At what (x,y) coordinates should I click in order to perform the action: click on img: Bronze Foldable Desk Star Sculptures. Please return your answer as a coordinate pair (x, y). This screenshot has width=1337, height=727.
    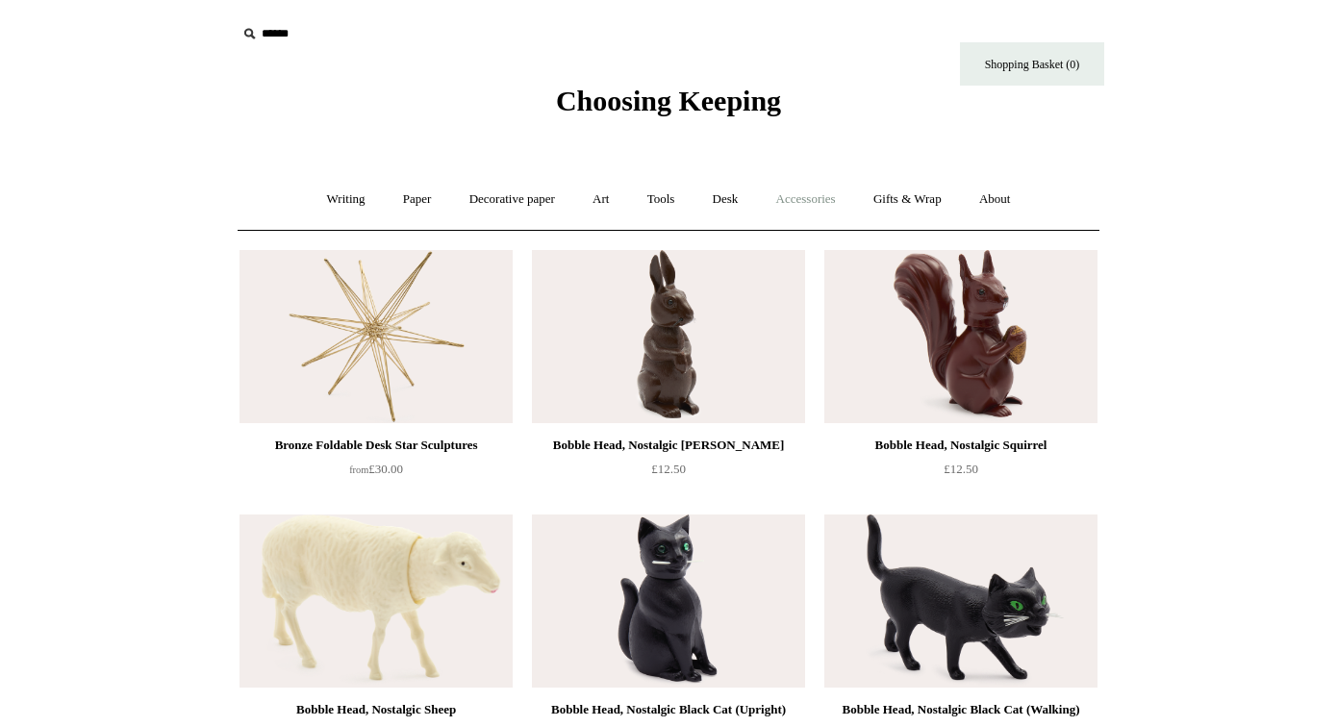
    Looking at the image, I should click on (376, 337).